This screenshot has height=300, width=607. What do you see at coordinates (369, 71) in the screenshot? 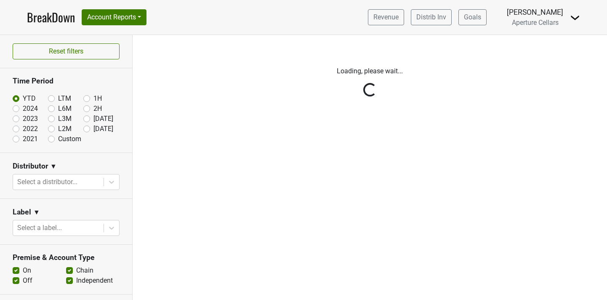
I see `p: Loading, please wait...` at bounding box center [369, 71].